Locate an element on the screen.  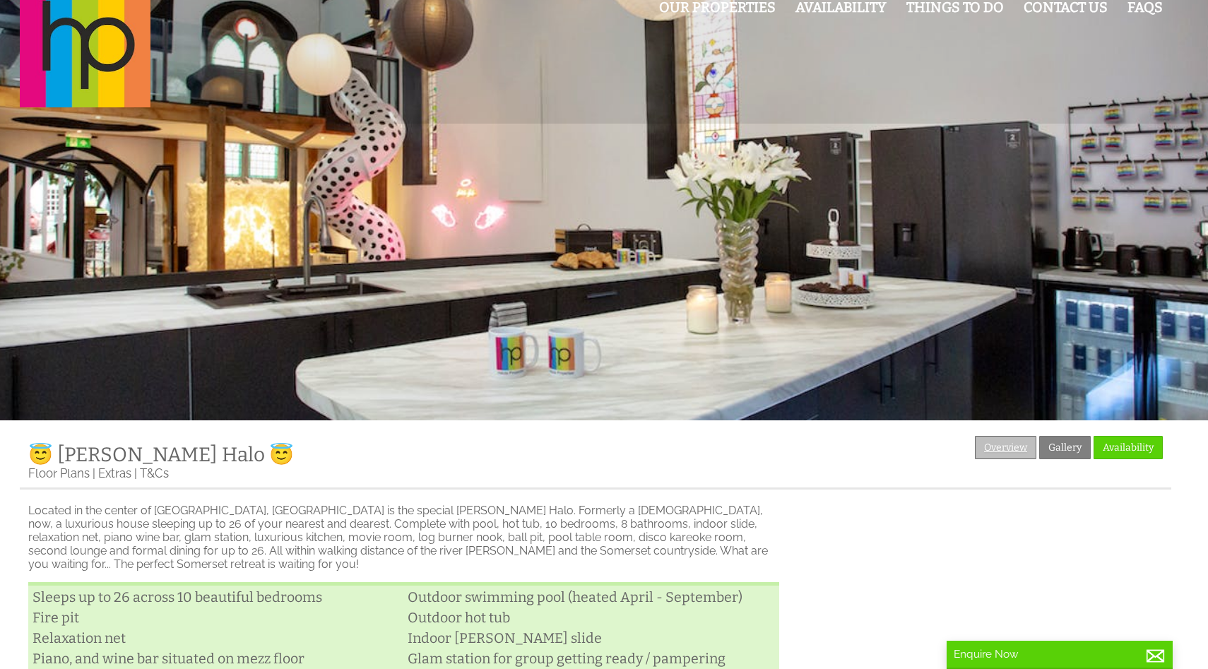
a: T&Cs is located at coordinates (154, 473).